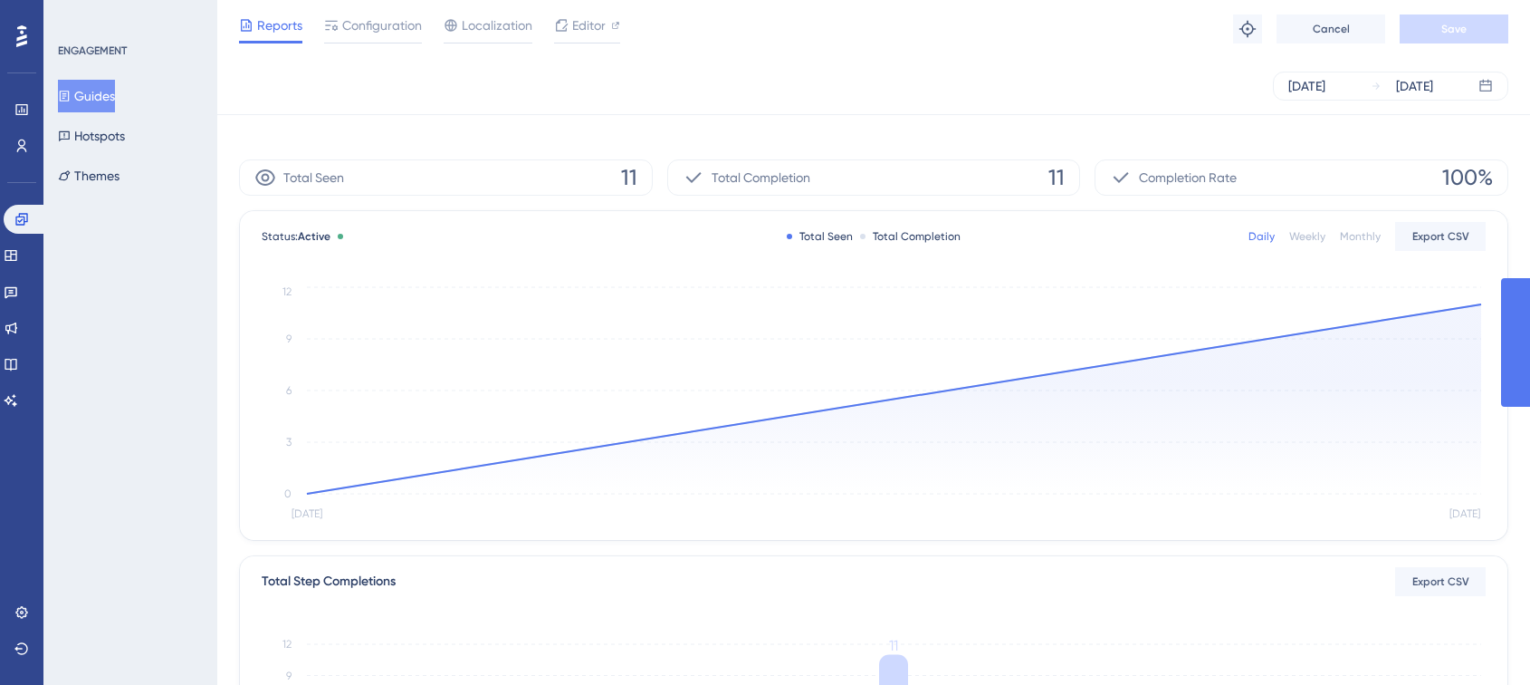  What do you see at coordinates (761, 177) in the screenshot?
I see `span: Total Completion` at bounding box center [761, 177].